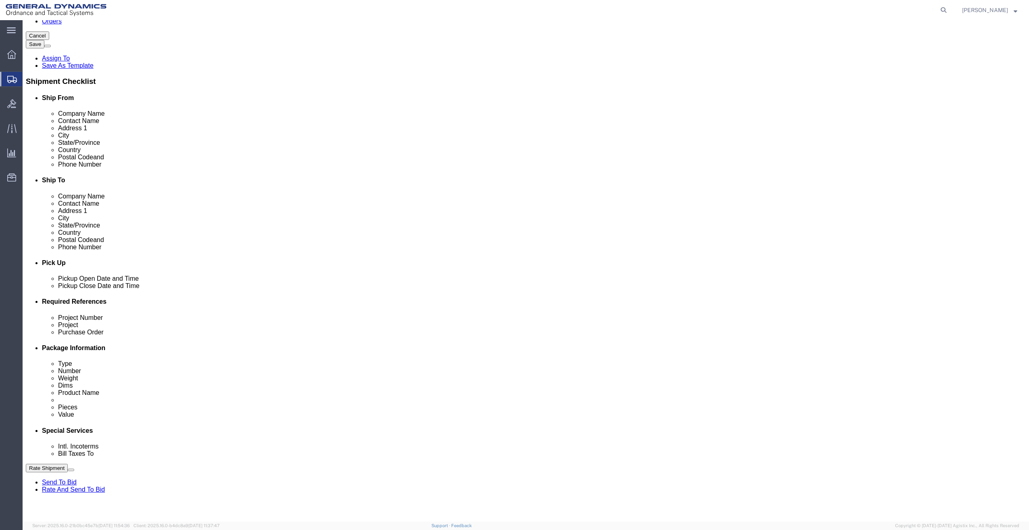 Image resolution: width=1029 pixels, height=530 pixels. What do you see at coordinates (441, 525) in the screenshot?
I see `a: Support` at bounding box center [441, 525].